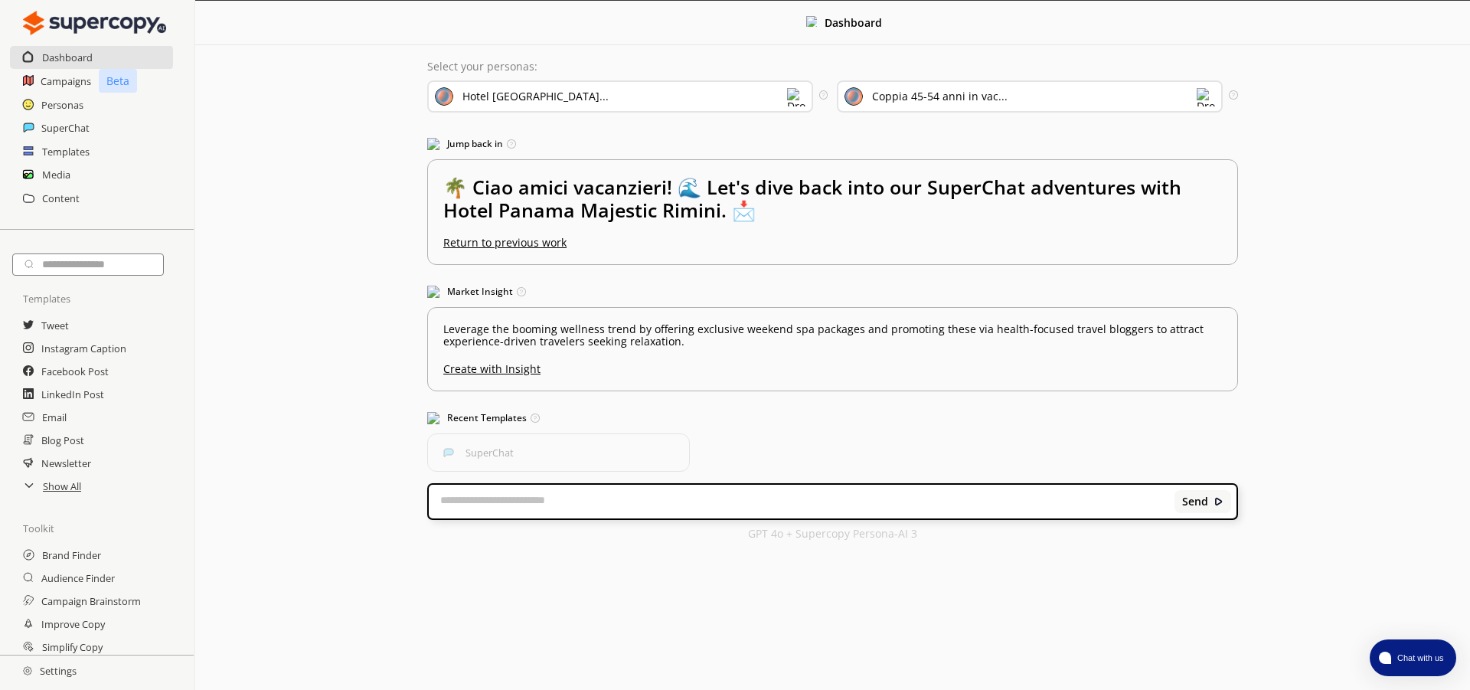  What do you see at coordinates (939, 96) in the screenshot?
I see `div: Coppia 45-54 anni in vac...` at bounding box center [939, 96].